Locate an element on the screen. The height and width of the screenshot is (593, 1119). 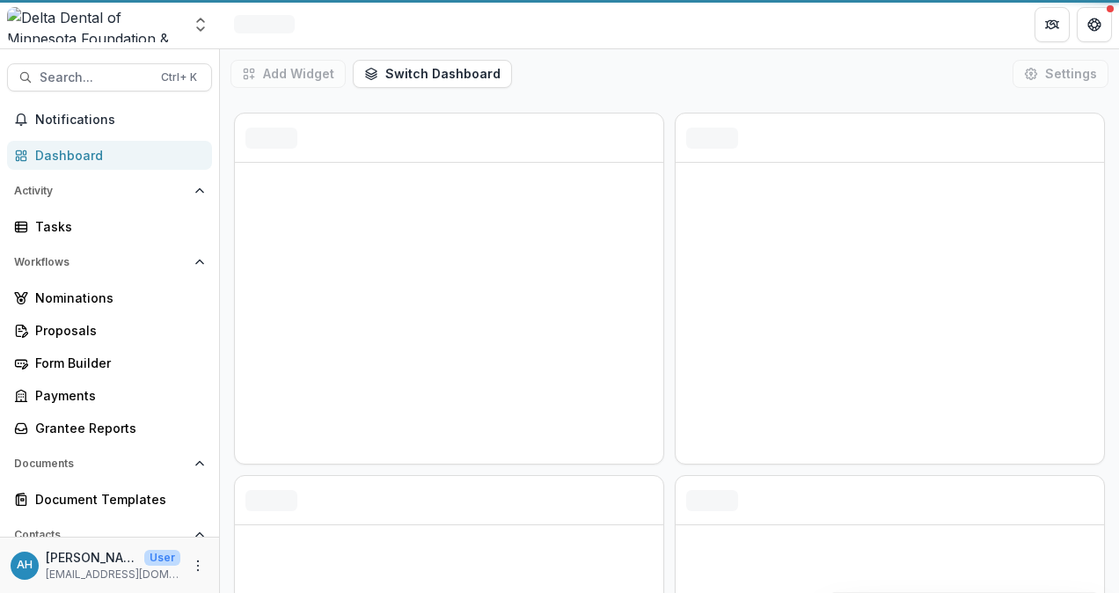
img: Delta Dental of Minnesota Foundation & Community Giving logo is located at coordinates (94, 25).